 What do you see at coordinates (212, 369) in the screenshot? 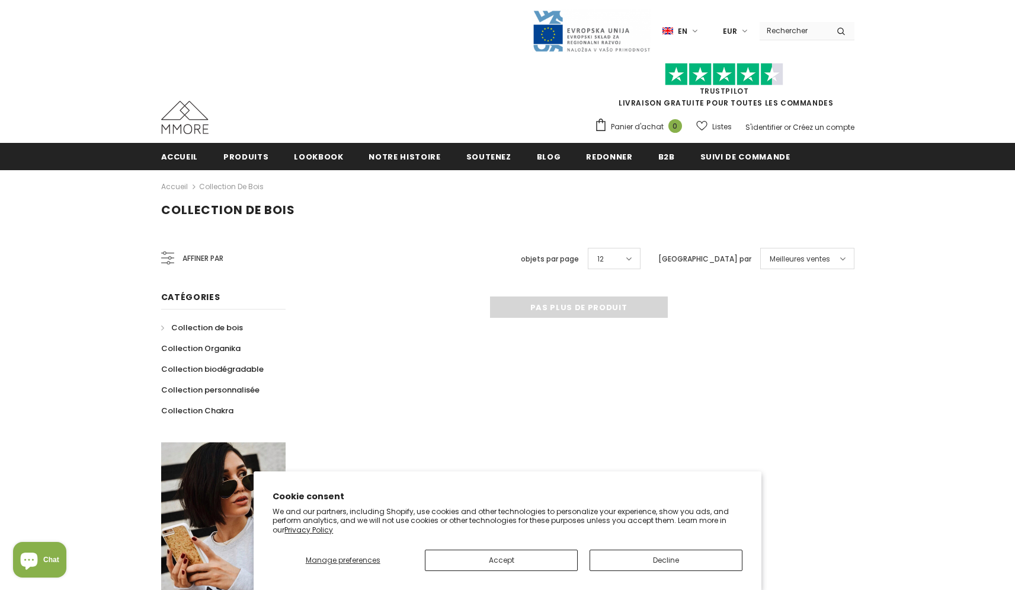
I see `span: Collection biodégradable` at bounding box center [212, 369].